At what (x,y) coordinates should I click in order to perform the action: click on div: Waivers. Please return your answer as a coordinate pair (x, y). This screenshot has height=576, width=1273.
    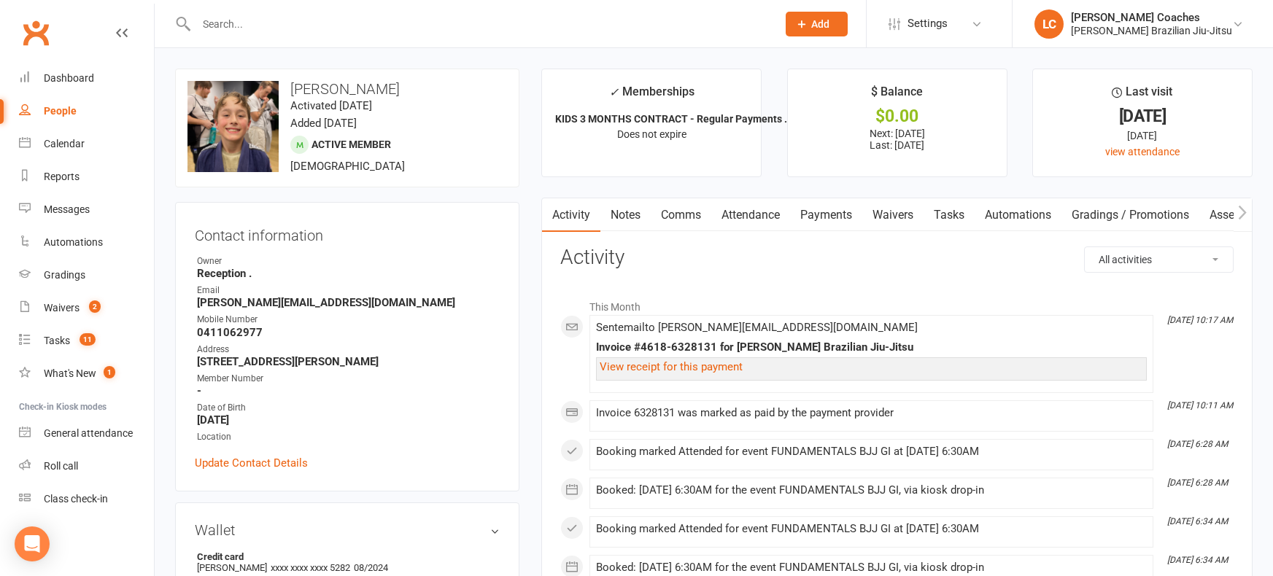
    Looking at the image, I should click on (61, 308).